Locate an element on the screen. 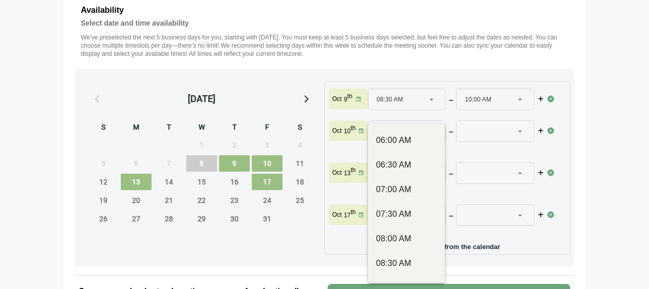 This screenshot has width=649, height=289. span: Friday, October 24, 2025 is located at coordinates (267, 200).